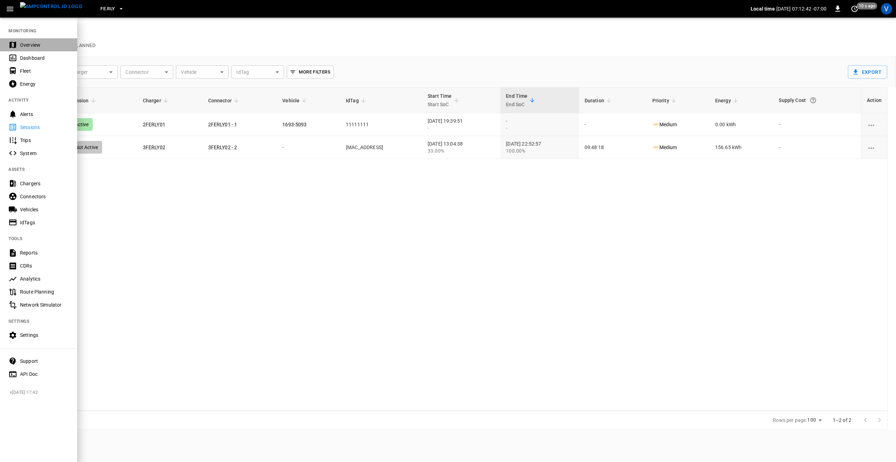 The image size is (896, 462). Describe the element at coordinates (44, 140) in the screenshot. I see `div: Trips` at that location.